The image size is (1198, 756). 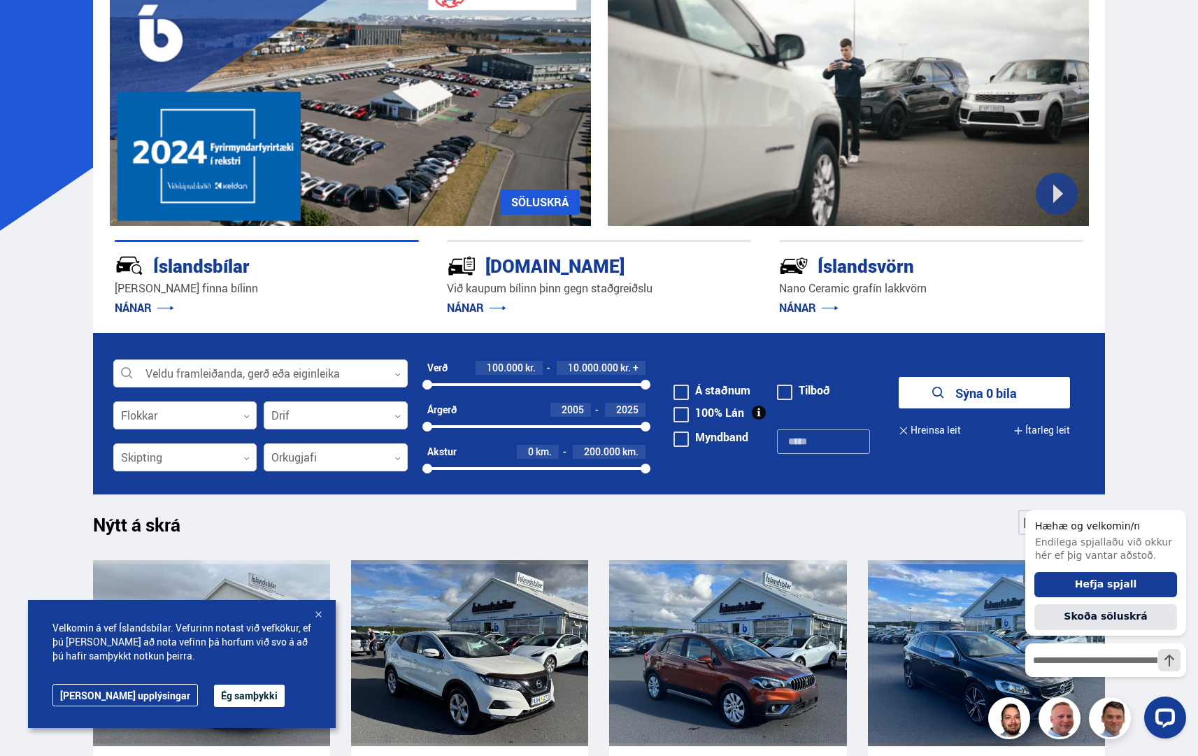 What do you see at coordinates (794, 266) in the screenshot?
I see `img: -Svtn6bYgwAsiwNX.svg` at bounding box center [794, 266].